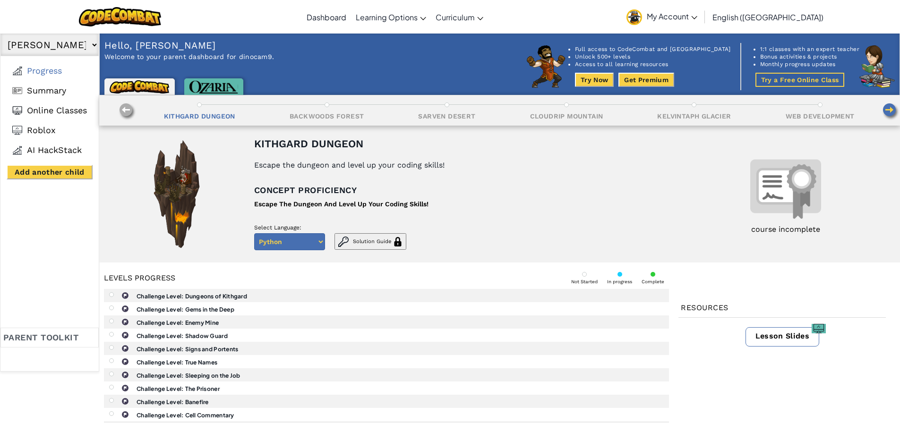  What do you see at coordinates (182, 336) in the screenshot?
I see `b: Challenge Level: Shadow Guard` at bounding box center [182, 336].